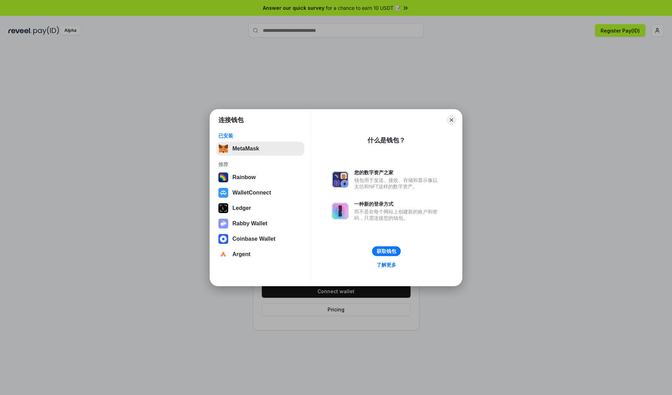 The height and width of the screenshot is (395, 672). I want to click on button: 获取钱包, so click(387, 251).